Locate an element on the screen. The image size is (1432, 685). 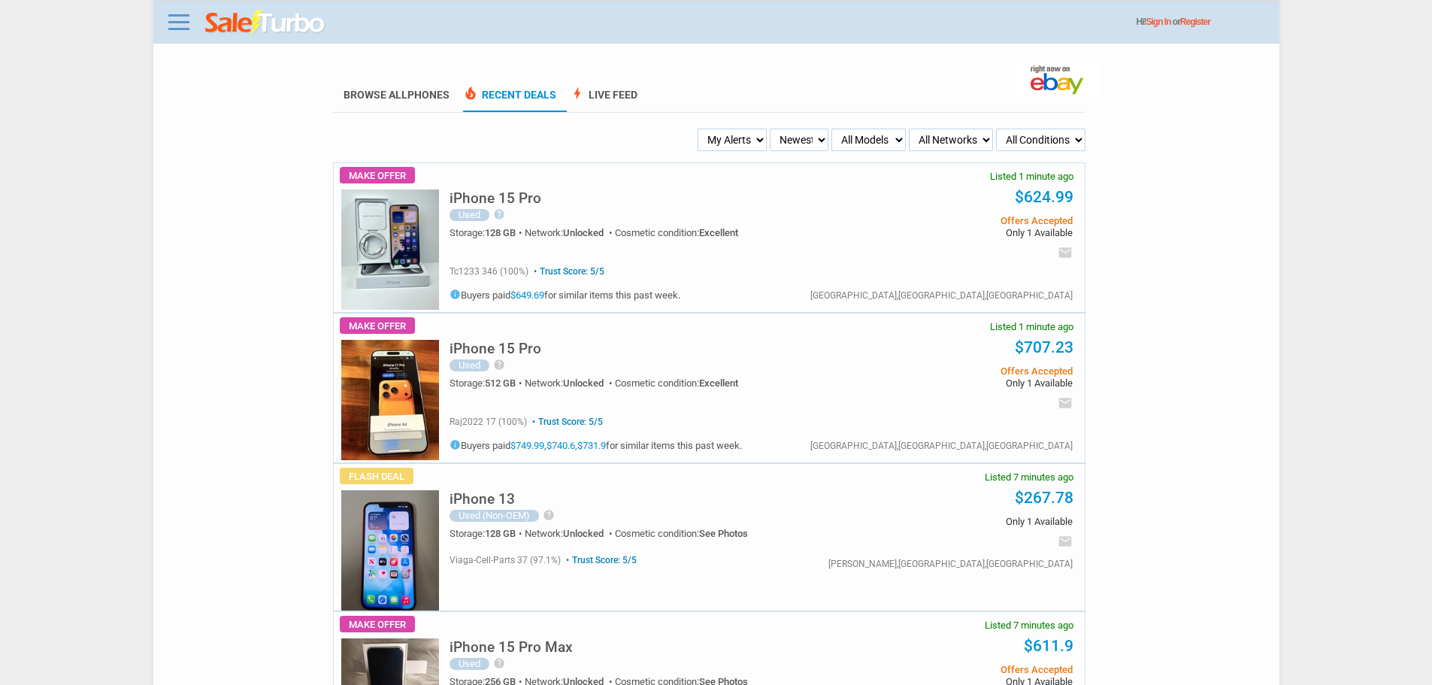
span: Phones is located at coordinates (428, 95).